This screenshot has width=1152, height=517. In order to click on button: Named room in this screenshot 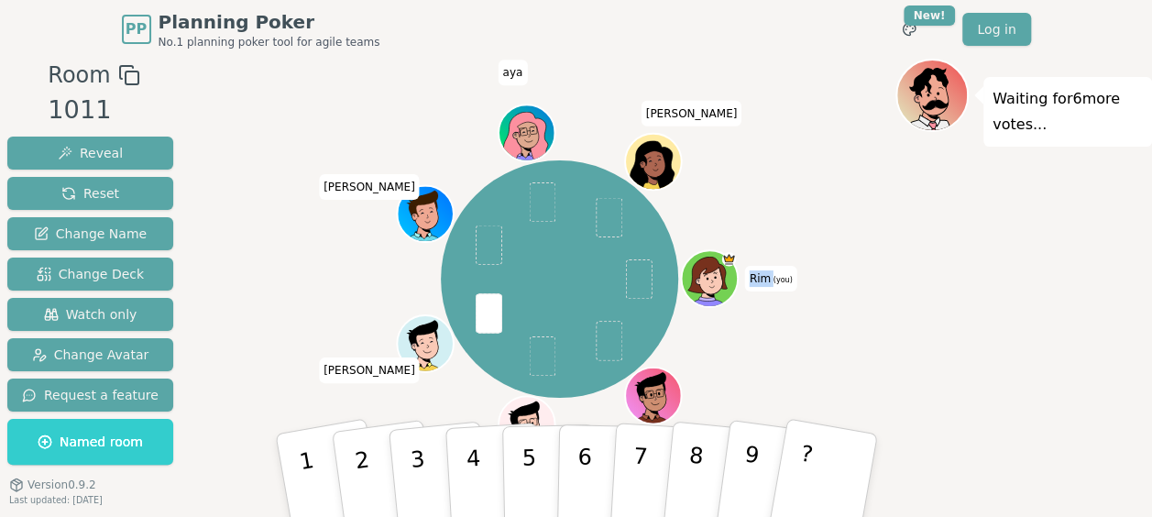, I will do `click(90, 442)`.